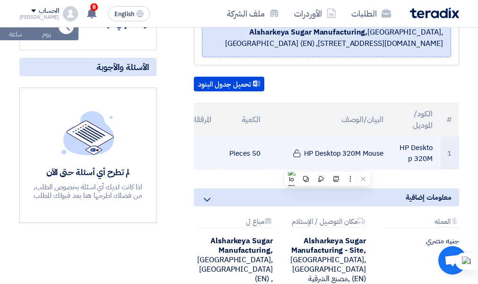 This screenshot has width=478, height=284. What do you see at coordinates (124, 14) in the screenshot?
I see `span: English` at bounding box center [124, 14].